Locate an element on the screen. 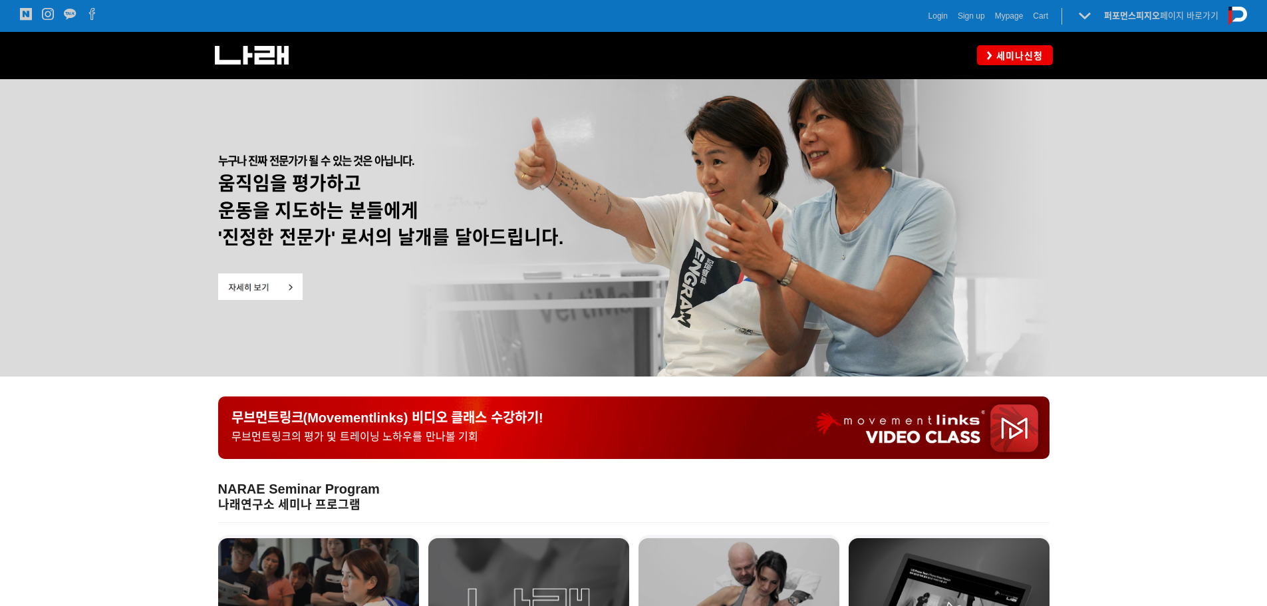 Image resolution: width=1267 pixels, height=606 pixels. a: 퍼포먼스피지오페이지 바로가기 is located at coordinates (1161, 15).